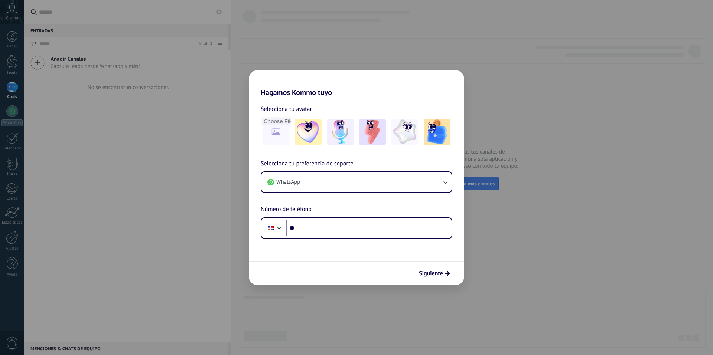  Describe the element at coordinates (288, 182) in the screenshot. I see `span: WhatsApp` at that location.